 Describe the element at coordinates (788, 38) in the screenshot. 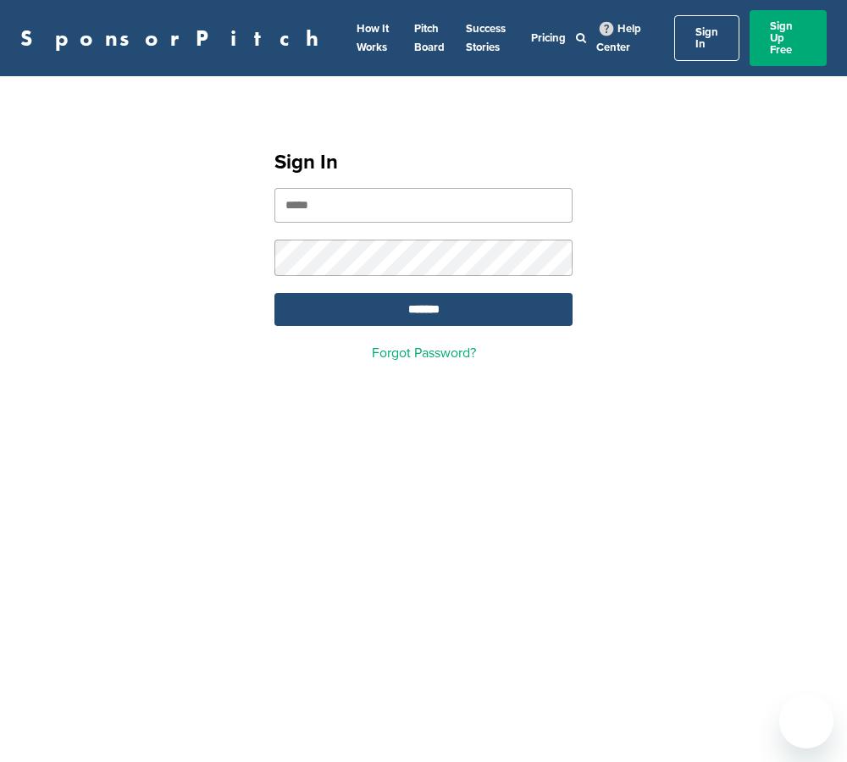

I see `a: Sign Up Free` at that location.